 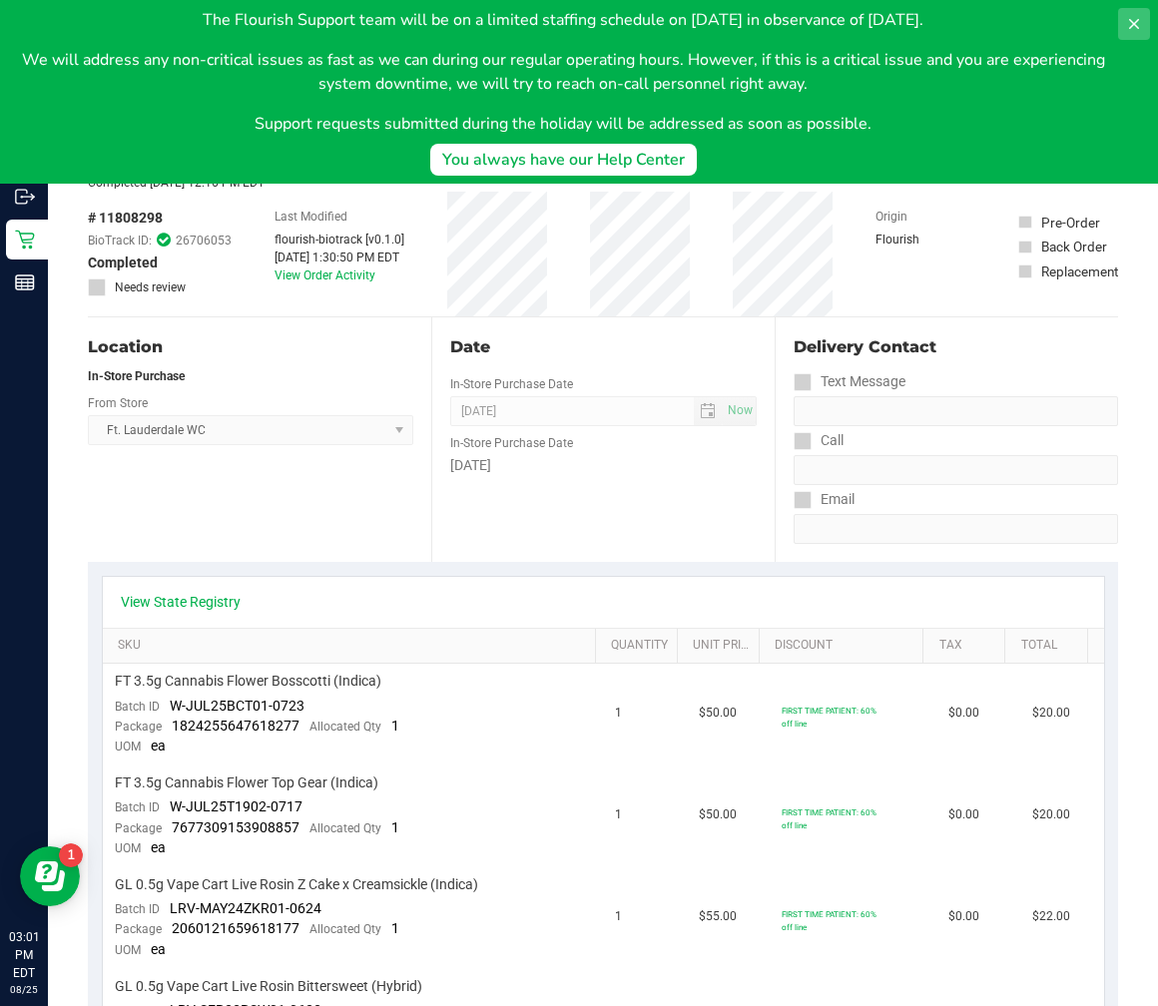 What do you see at coordinates (339, 240) in the screenshot?
I see `div: flourish-biotrack [v0.1.0]` at bounding box center [339, 240].